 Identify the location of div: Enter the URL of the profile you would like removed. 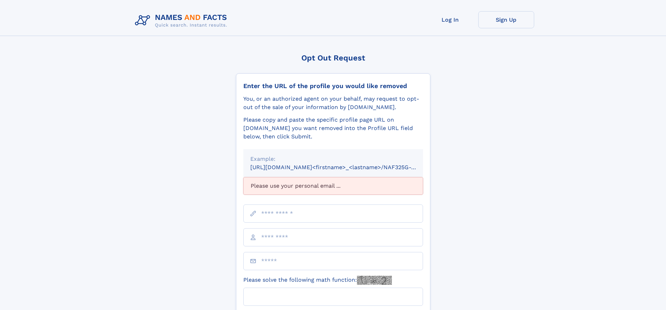
(333, 86).